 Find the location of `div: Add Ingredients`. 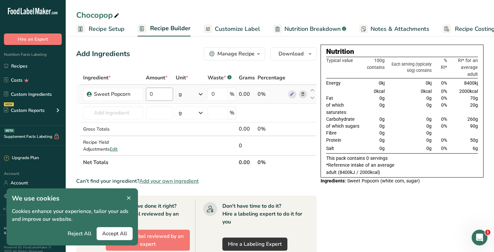

div: Add Ingredients is located at coordinates (103, 54).